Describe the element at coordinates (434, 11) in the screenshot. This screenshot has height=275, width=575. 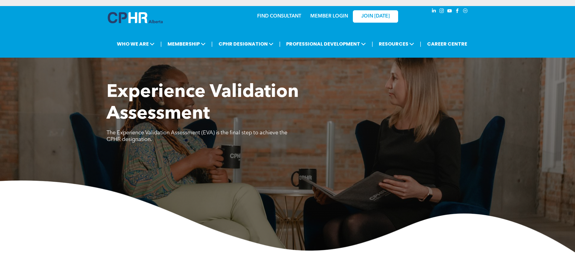
I see `a: linkedin` at that location.